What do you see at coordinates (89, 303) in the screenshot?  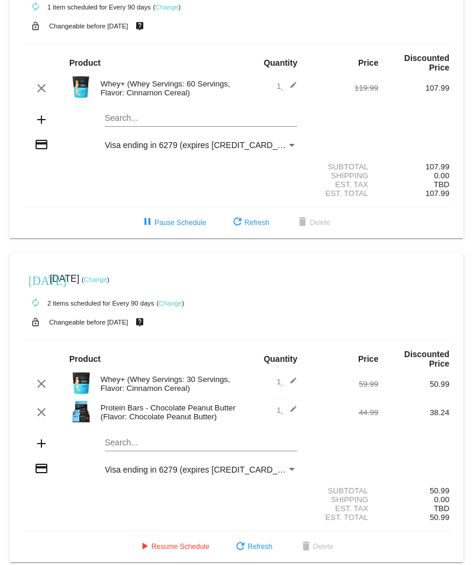 I see `small: 2 items scheduled for Every 90 days` at bounding box center [89, 303].